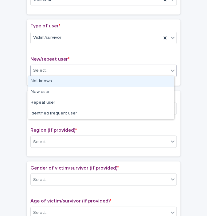  I want to click on div: New user, so click(101, 92).